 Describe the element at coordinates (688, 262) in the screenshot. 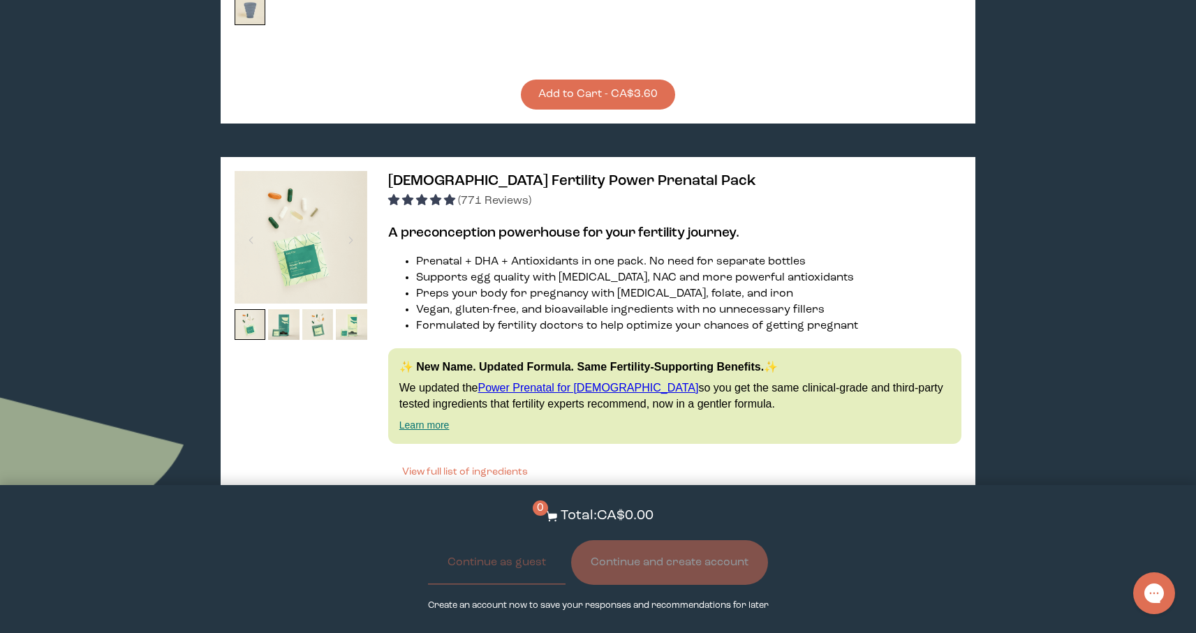

I see `li: Prenatal + DHA + Antioxidants in one pack. No need for separate bottles` at that location.